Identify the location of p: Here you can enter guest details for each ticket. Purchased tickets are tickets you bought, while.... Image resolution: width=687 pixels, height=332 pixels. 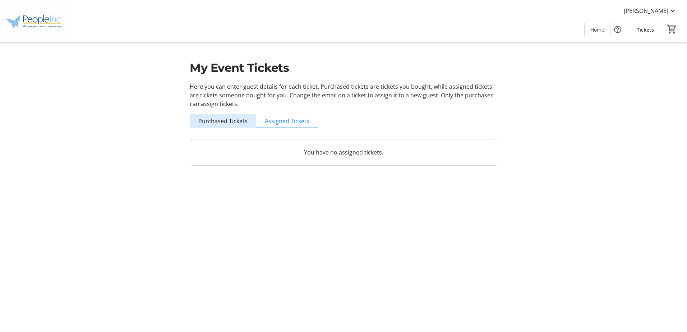
(343, 95).